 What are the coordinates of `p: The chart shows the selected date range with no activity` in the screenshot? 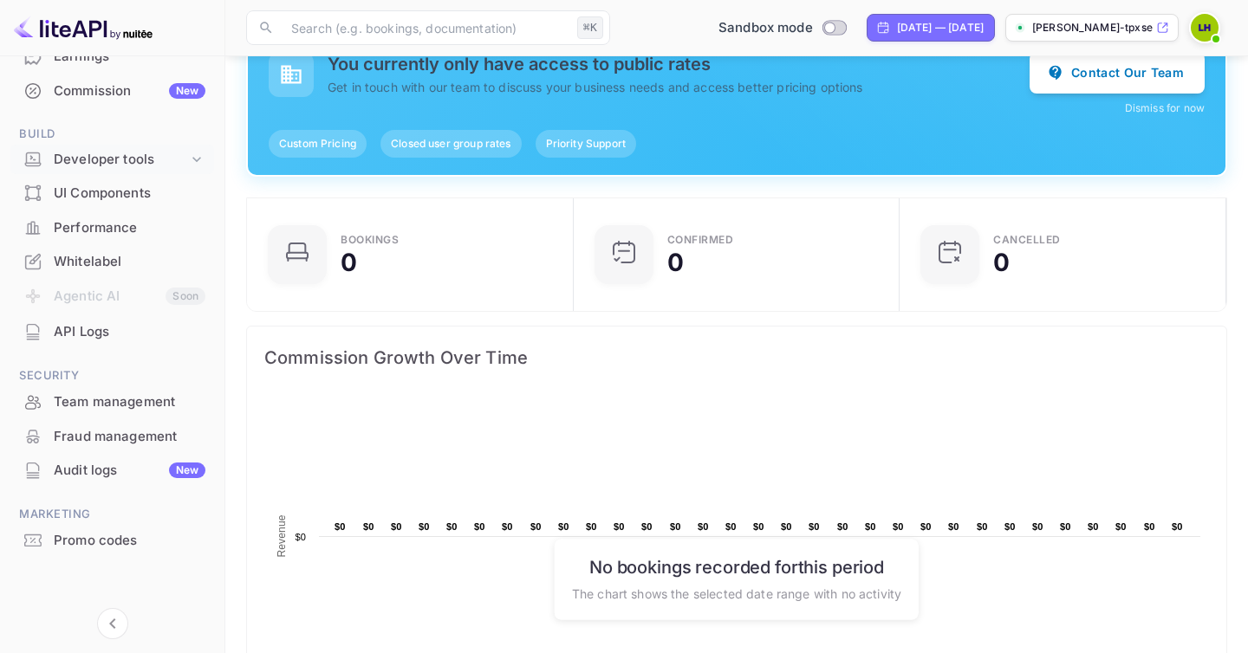 It's located at (737, 594).